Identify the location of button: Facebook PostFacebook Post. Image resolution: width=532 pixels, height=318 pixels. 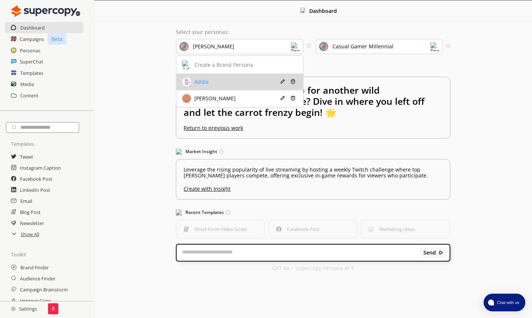
(313, 229).